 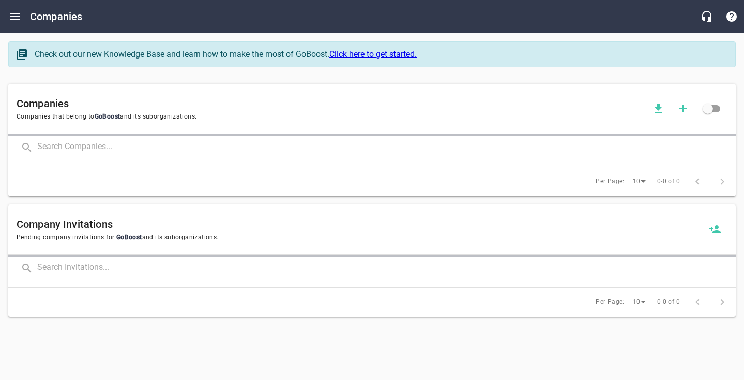 What do you see at coordinates (15, 17) in the screenshot?
I see `button: Open drawer` at bounding box center [15, 17].